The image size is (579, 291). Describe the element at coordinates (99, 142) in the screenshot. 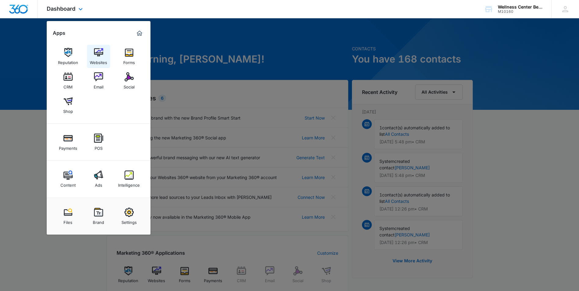

I see `a: POS` at that location.